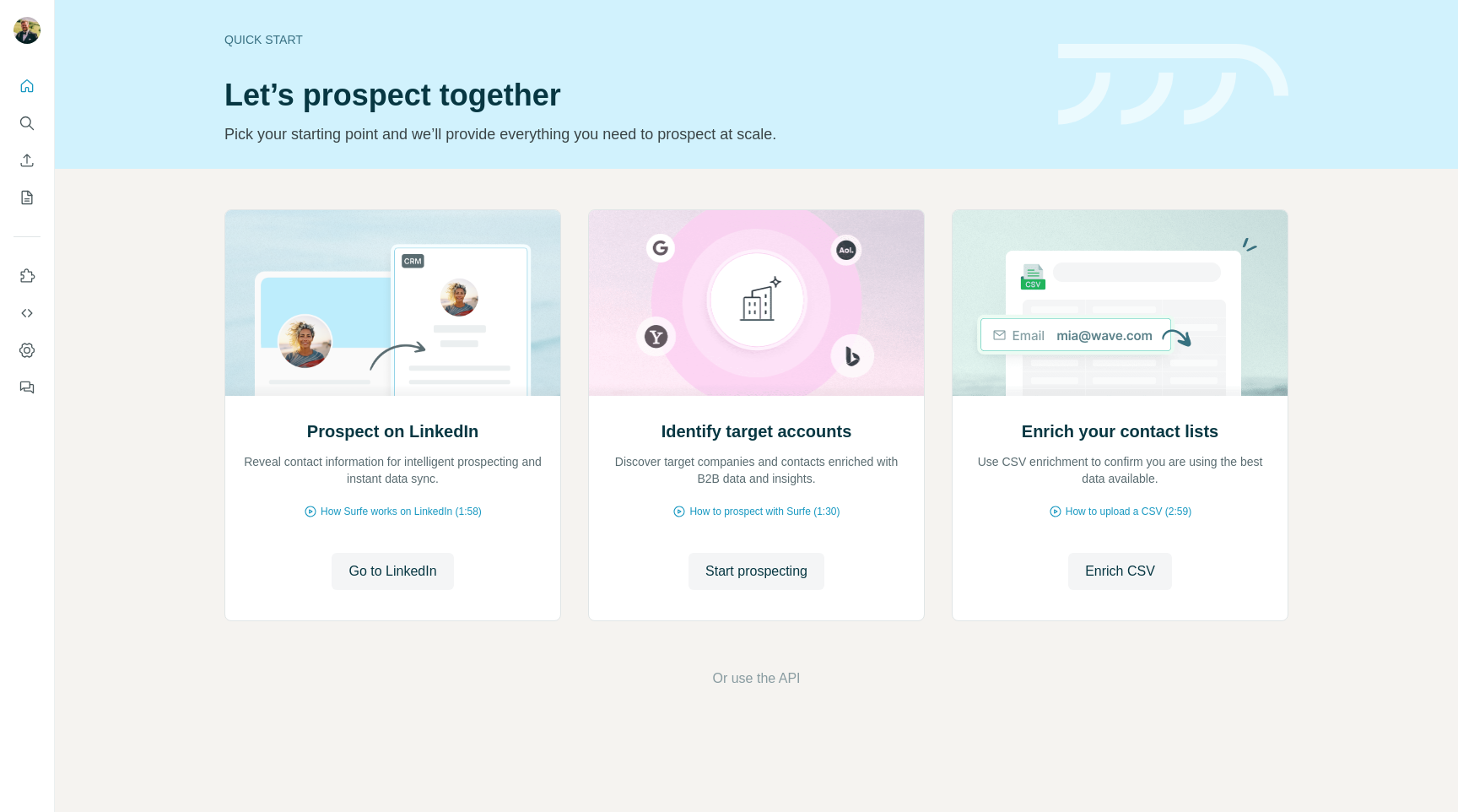  Describe the element at coordinates (392, 431) in the screenshot. I see `h2: Prospect on LinkedIn` at that location.